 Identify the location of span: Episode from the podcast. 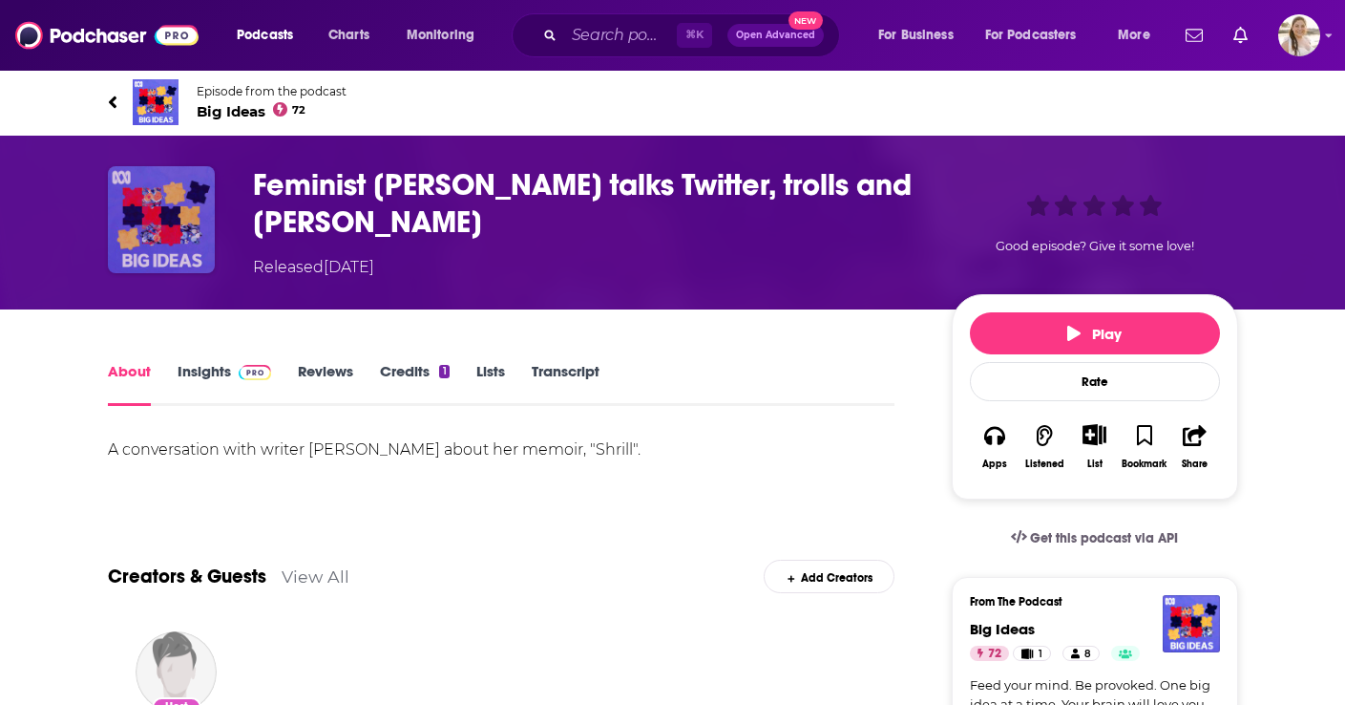
(271, 91).